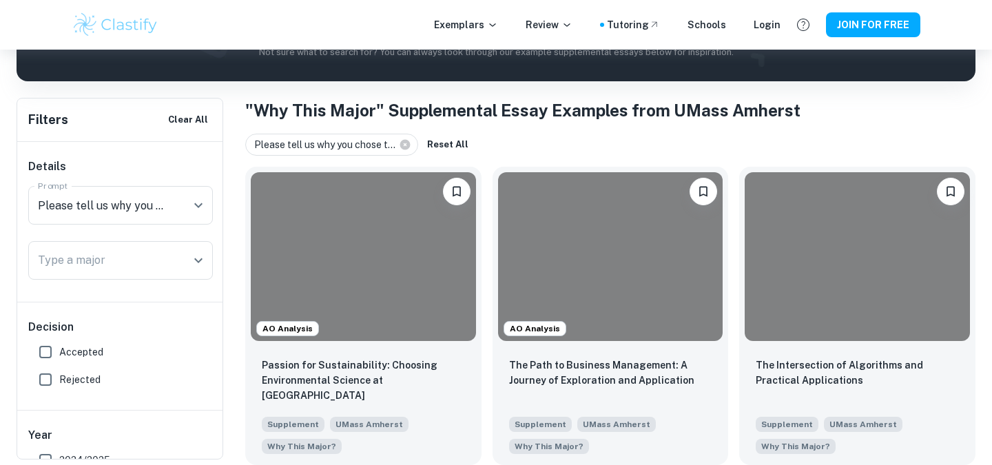 The image size is (992, 465). Describe the element at coordinates (496, 52) in the screenshot. I see `p: Not sure what to search for? You can always look through our example supplemental essays below fo...` at that location.